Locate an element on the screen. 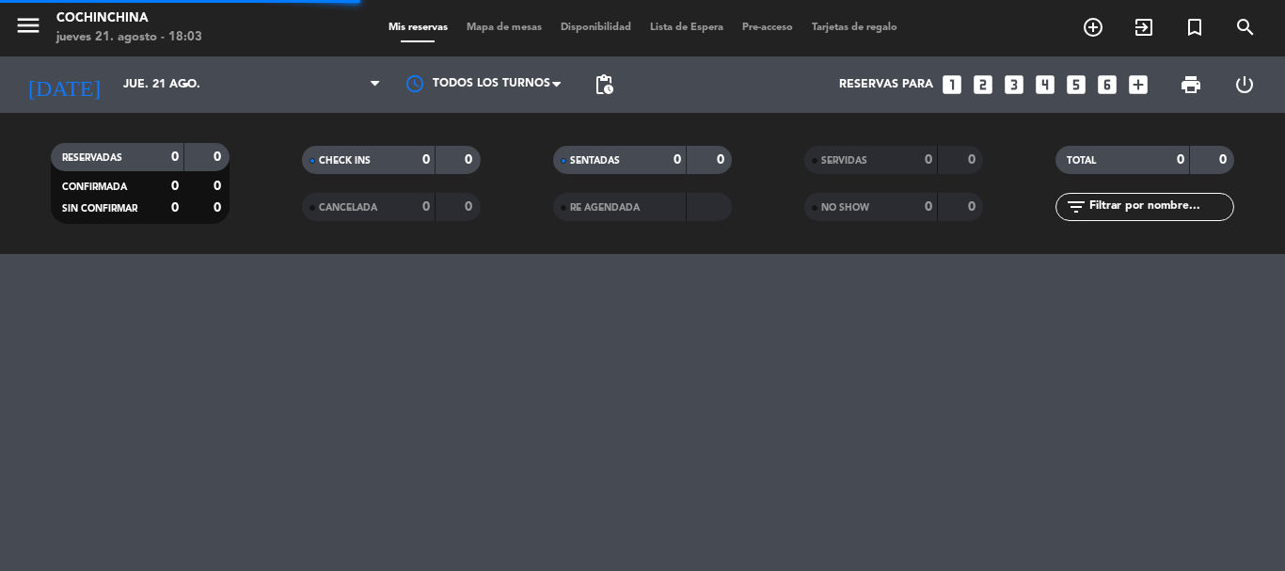  span: SENTADAS is located at coordinates (594, 161).